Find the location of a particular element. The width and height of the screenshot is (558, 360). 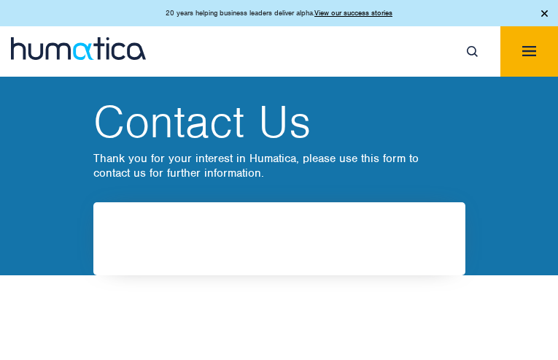

img: menuicon is located at coordinates (529, 51).